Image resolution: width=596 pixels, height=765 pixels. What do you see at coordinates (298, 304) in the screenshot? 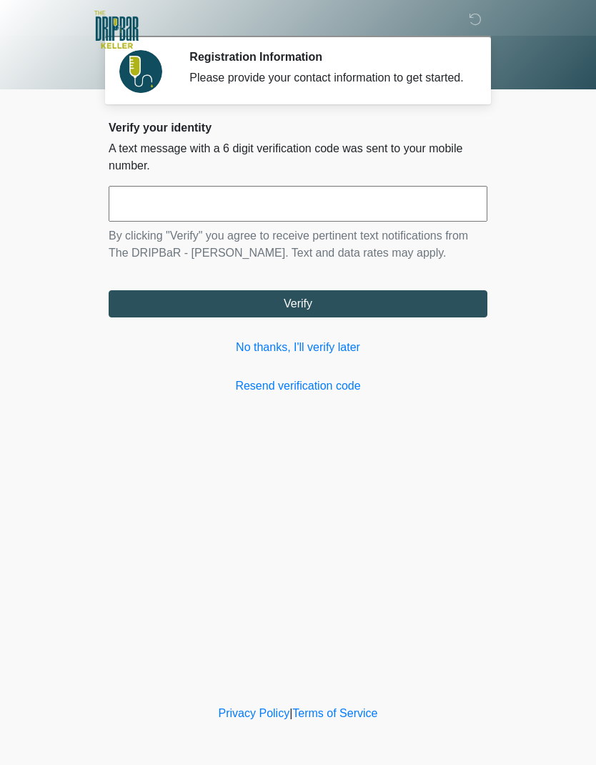
I see `button: Verify` at bounding box center [298, 304].